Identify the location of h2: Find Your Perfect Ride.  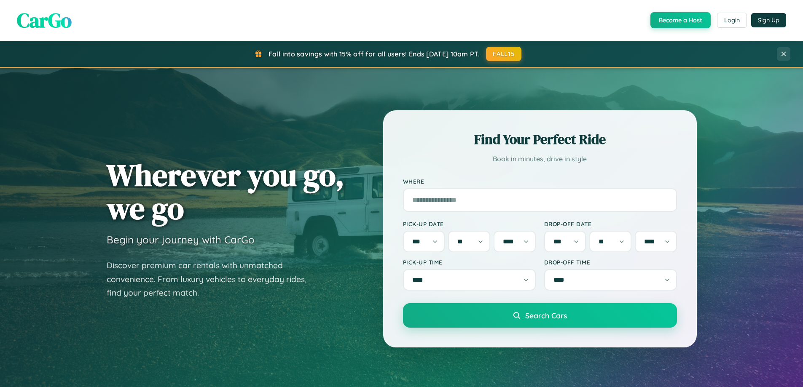
(540, 139).